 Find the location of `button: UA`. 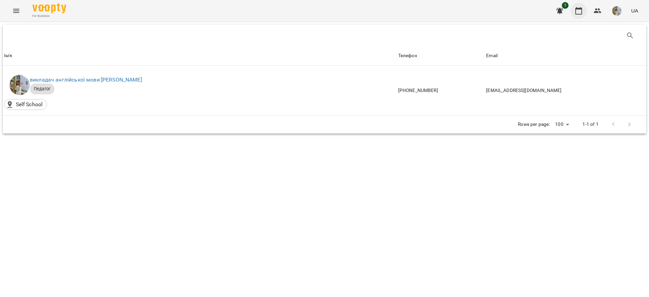

button: UA is located at coordinates (634, 10).